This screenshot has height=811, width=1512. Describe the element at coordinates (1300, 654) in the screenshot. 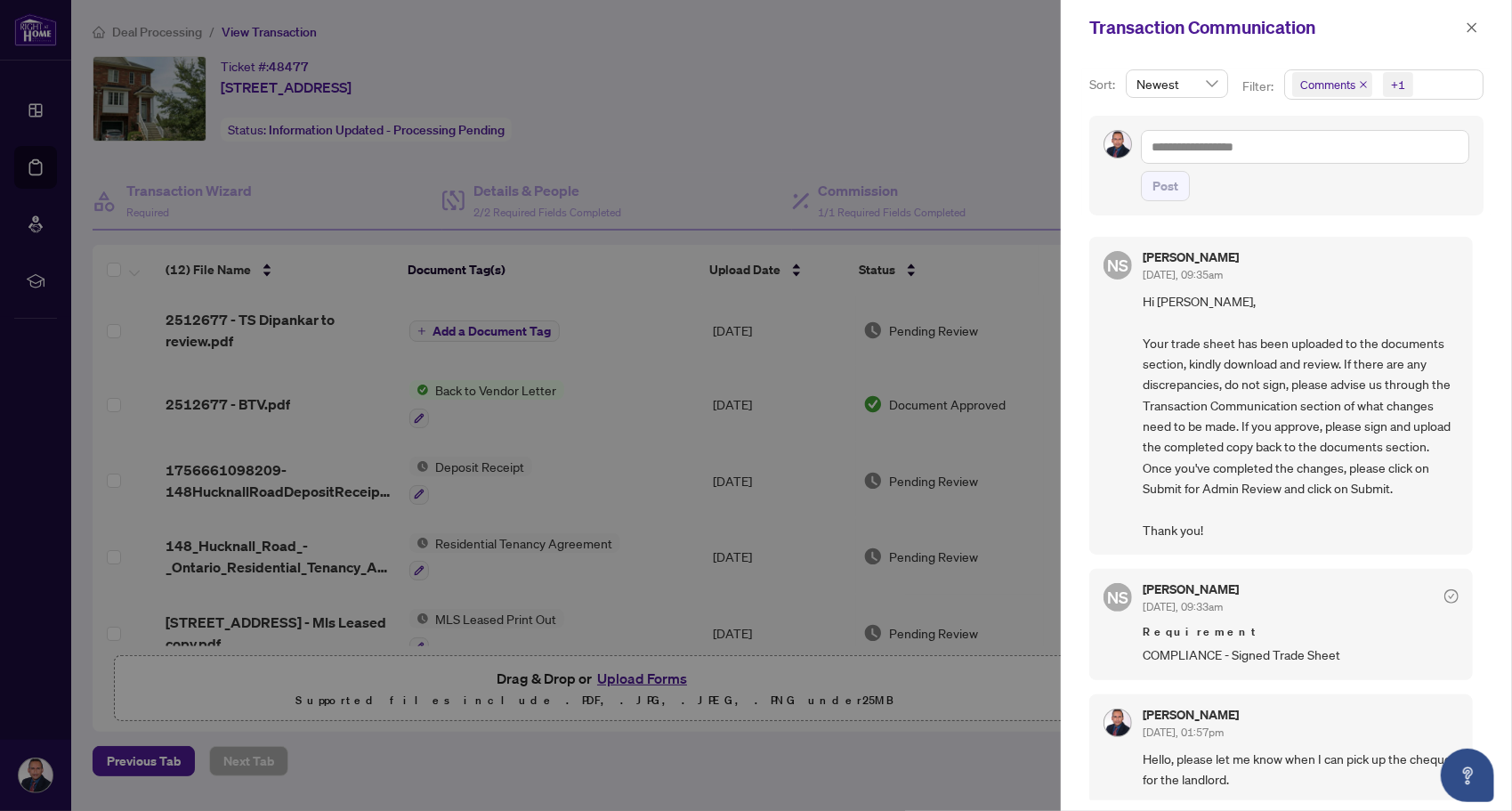

I see `span: COMPLIANCE - Signed Trade Sheet` at that location.